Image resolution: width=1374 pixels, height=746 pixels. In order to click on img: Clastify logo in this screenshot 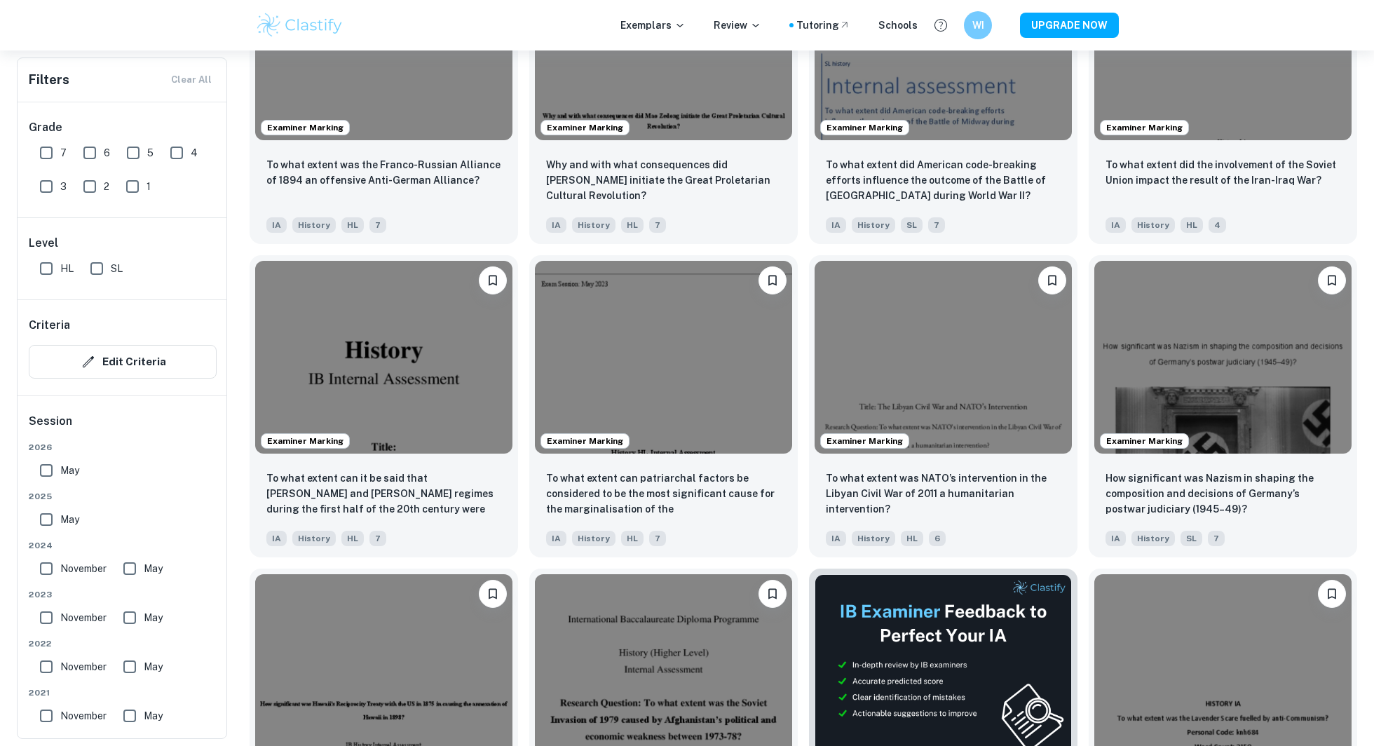, I will do `click(299, 25)`.